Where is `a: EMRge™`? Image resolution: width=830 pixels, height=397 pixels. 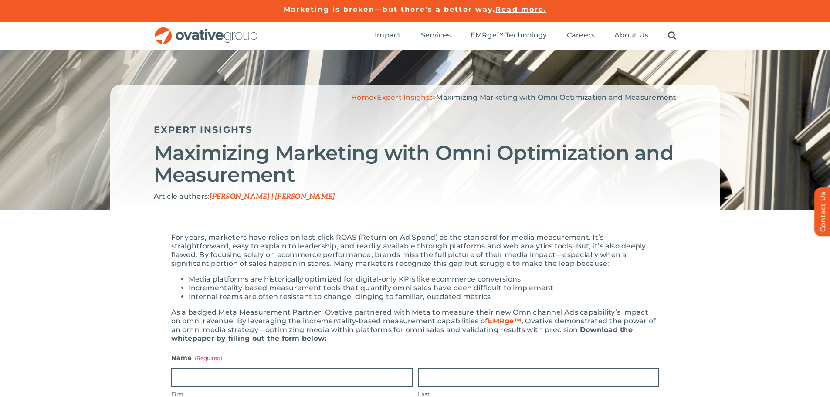 a: EMRge™ is located at coordinates (504, 321).